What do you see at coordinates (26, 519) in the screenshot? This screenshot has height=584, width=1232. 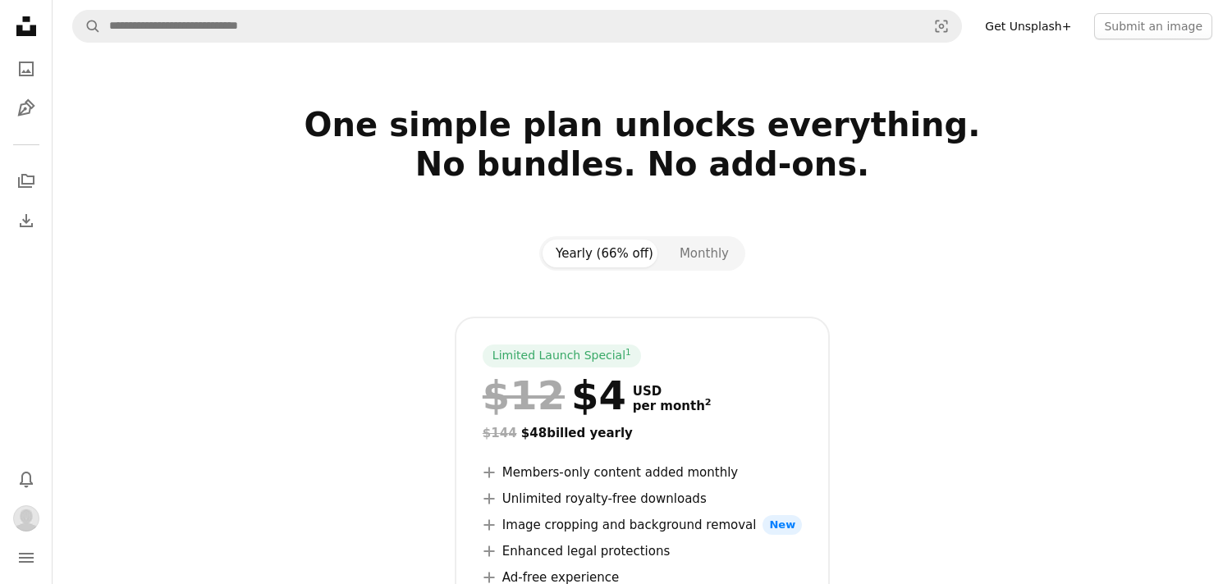 I see `button: Profile` at bounding box center [26, 519].